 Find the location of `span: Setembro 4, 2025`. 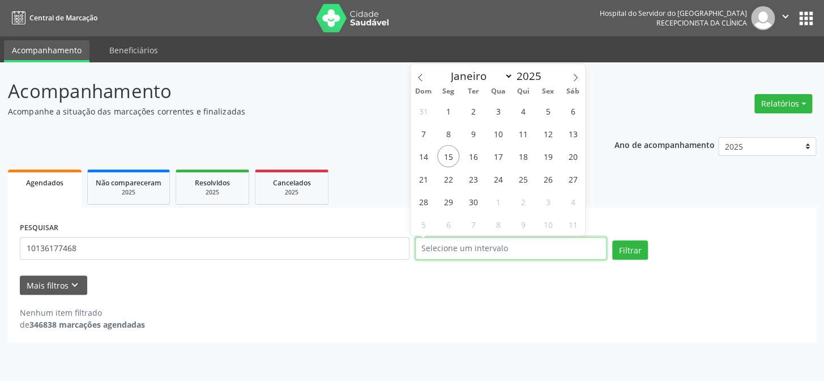

span: Setembro 4, 2025 is located at coordinates (523, 110).